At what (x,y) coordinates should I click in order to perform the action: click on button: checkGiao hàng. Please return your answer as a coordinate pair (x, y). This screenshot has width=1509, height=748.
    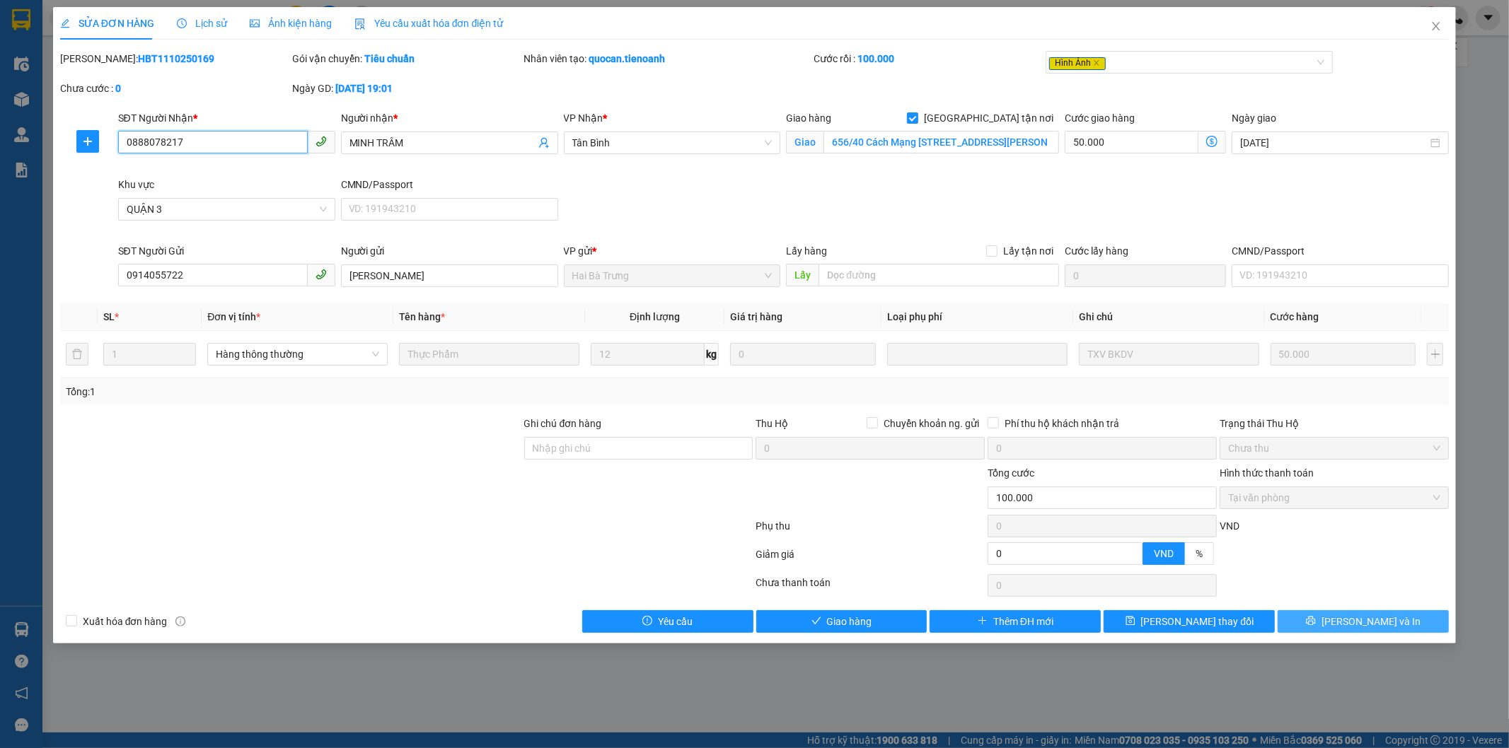
    Looking at the image, I should click on (842, 622).